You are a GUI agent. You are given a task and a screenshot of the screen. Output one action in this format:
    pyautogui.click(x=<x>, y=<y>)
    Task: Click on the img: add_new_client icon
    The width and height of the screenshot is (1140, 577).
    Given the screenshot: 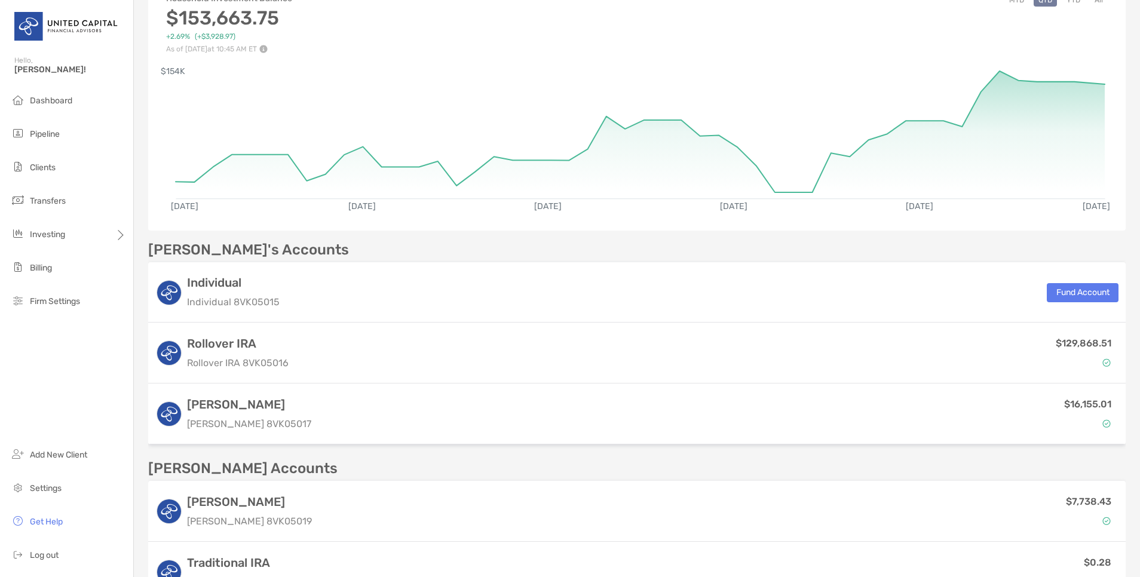 What is the action you would take?
    pyautogui.click(x=18, y=454)
    